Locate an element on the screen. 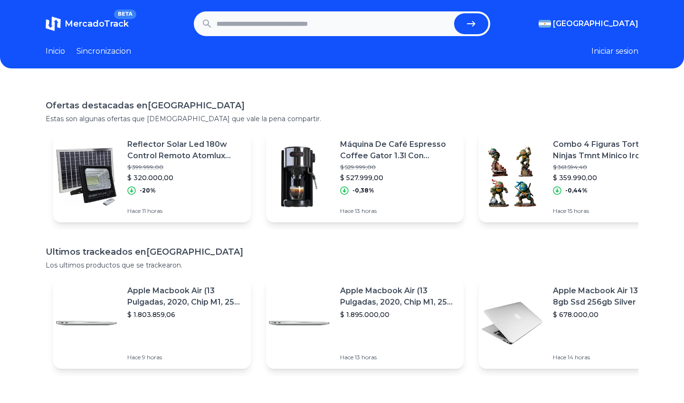 The image size is (684, 403). span: MercadoTrack is located at coordinates (96, 24).